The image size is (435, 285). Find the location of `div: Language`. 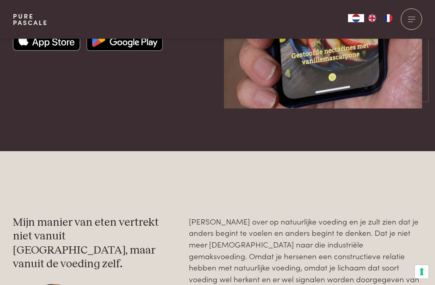

div: Language is located at coordinates (356, 18).